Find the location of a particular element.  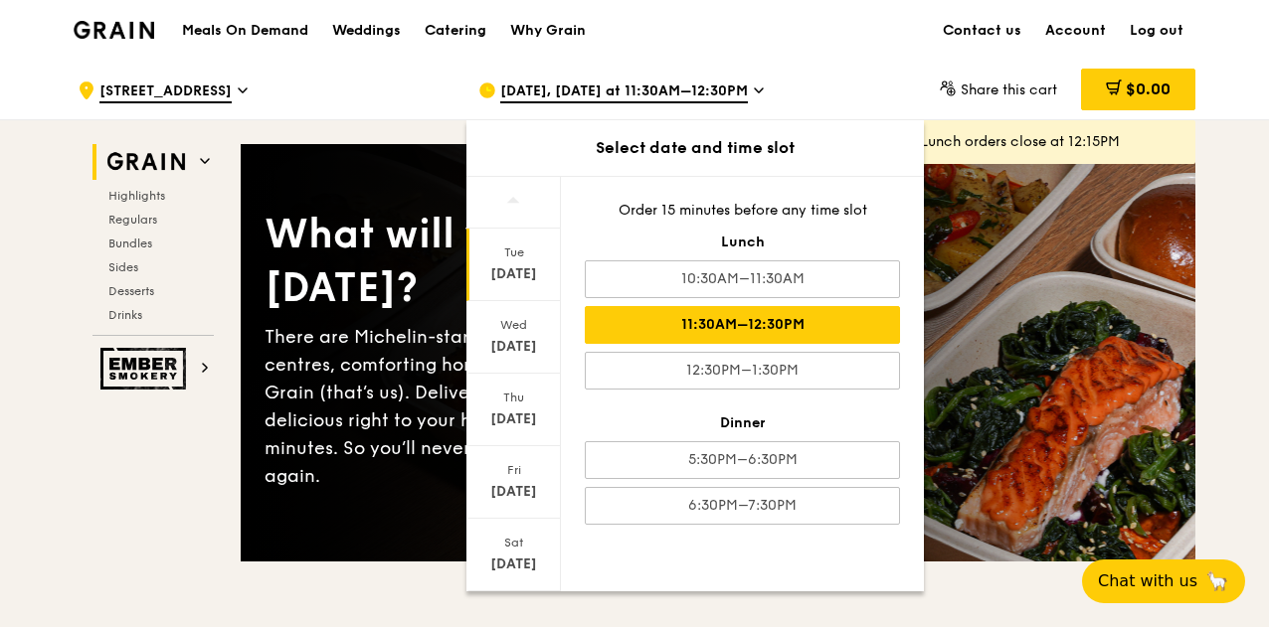

div: 12:30PM–1:30PM is located at coordinates (742, 371).